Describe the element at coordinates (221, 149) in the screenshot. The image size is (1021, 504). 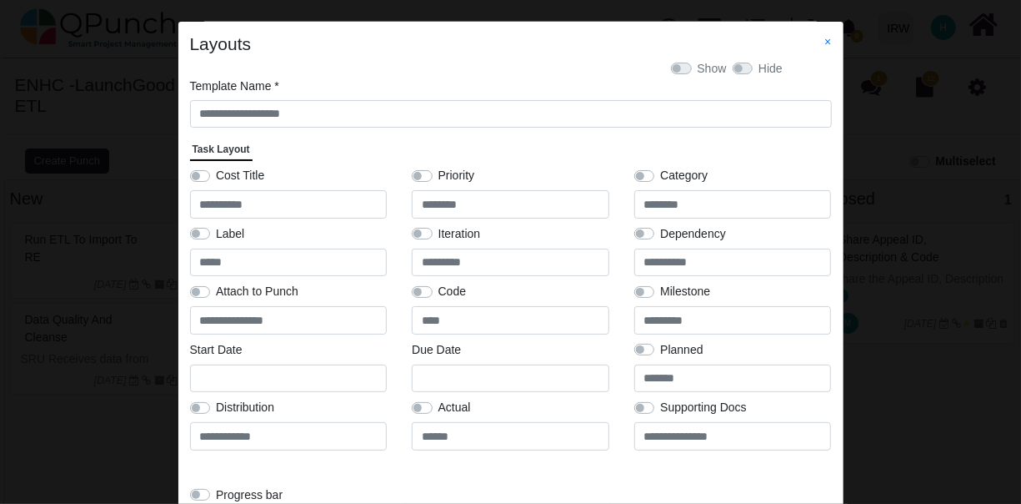
I see `span: Task Layout` at that location.